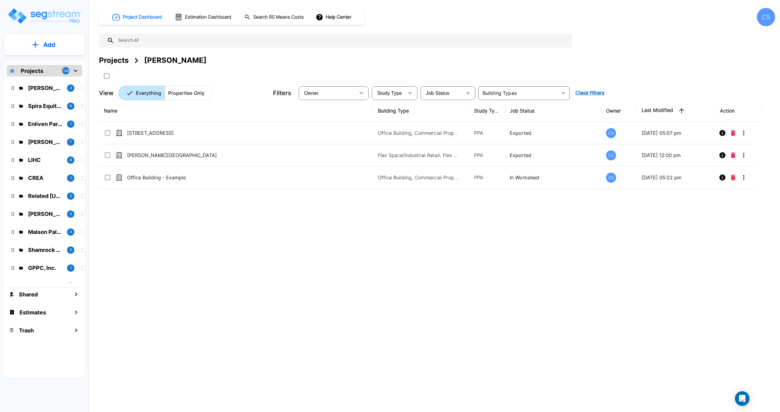  I want to click on button: Clear Filters, so click(590, 93).